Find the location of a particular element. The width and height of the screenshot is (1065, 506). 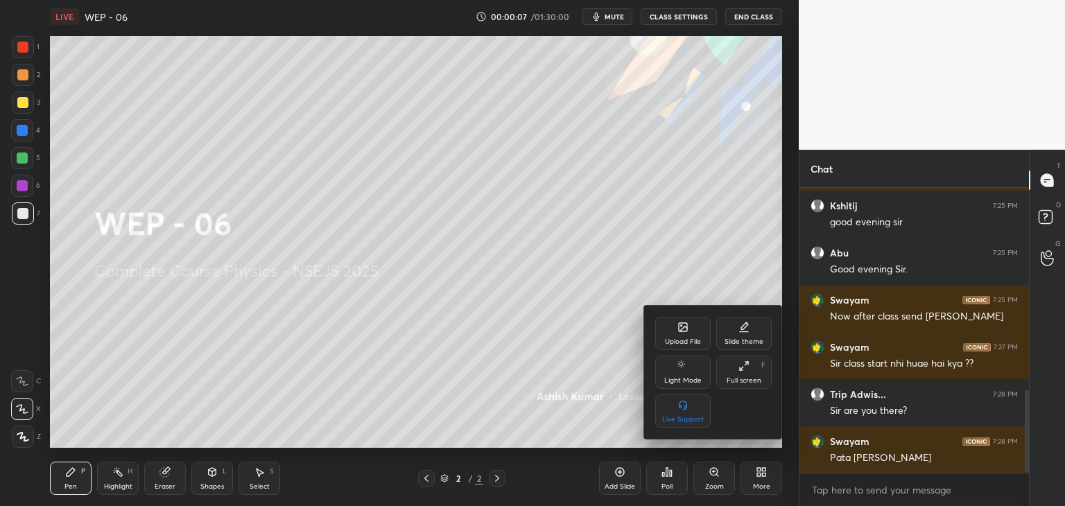

div: Light Mode is located at coordinates (683, 381).